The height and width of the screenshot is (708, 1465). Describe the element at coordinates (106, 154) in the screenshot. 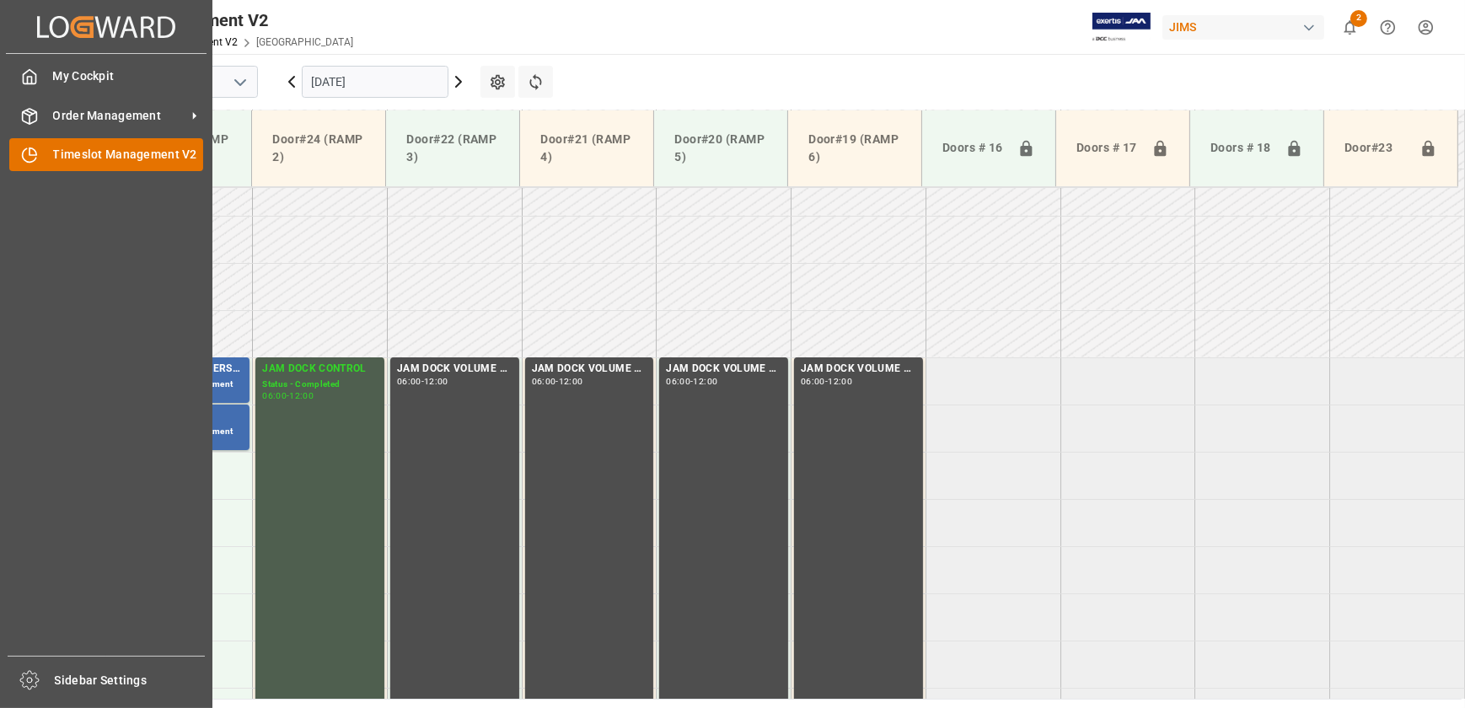

I see `a: Timeslot Management V2` at that location.